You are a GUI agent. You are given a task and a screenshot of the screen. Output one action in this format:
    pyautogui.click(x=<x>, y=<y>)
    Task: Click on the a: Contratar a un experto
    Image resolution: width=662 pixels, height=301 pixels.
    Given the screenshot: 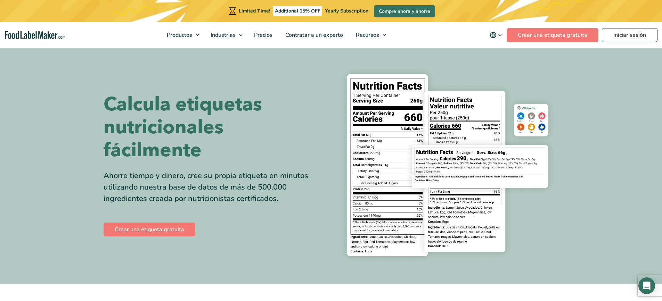 What is the action you would take?
    pyautogui.click(x=313, y=35)
    